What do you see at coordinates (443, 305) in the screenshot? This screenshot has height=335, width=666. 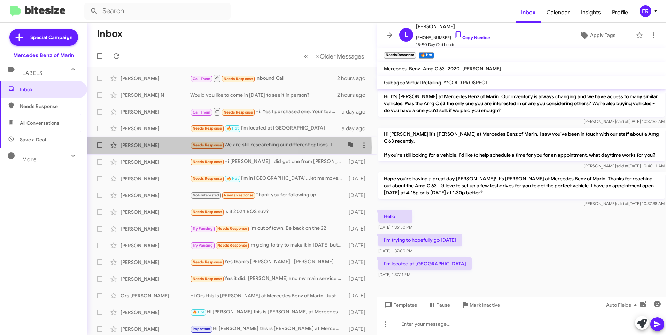 I see `span: Pause` at bounding box center [443, 305].